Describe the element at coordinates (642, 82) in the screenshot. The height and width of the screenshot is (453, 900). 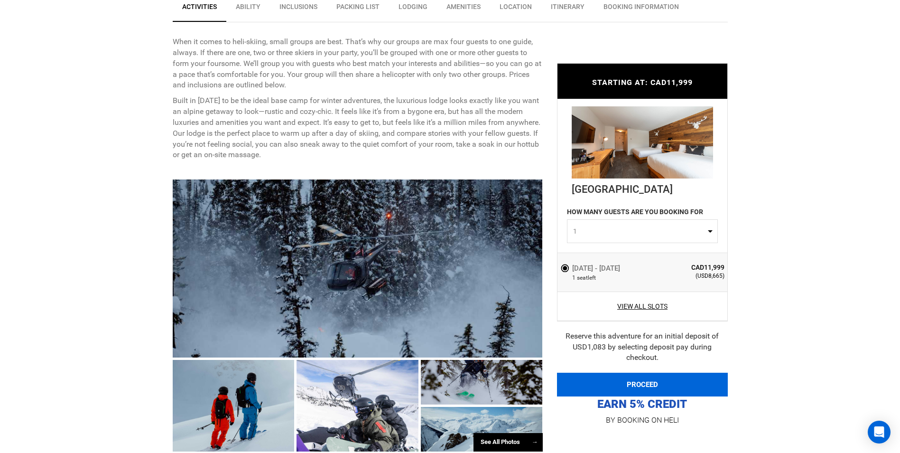
I see `span: STARTING AT: CAD11,999` at that location.